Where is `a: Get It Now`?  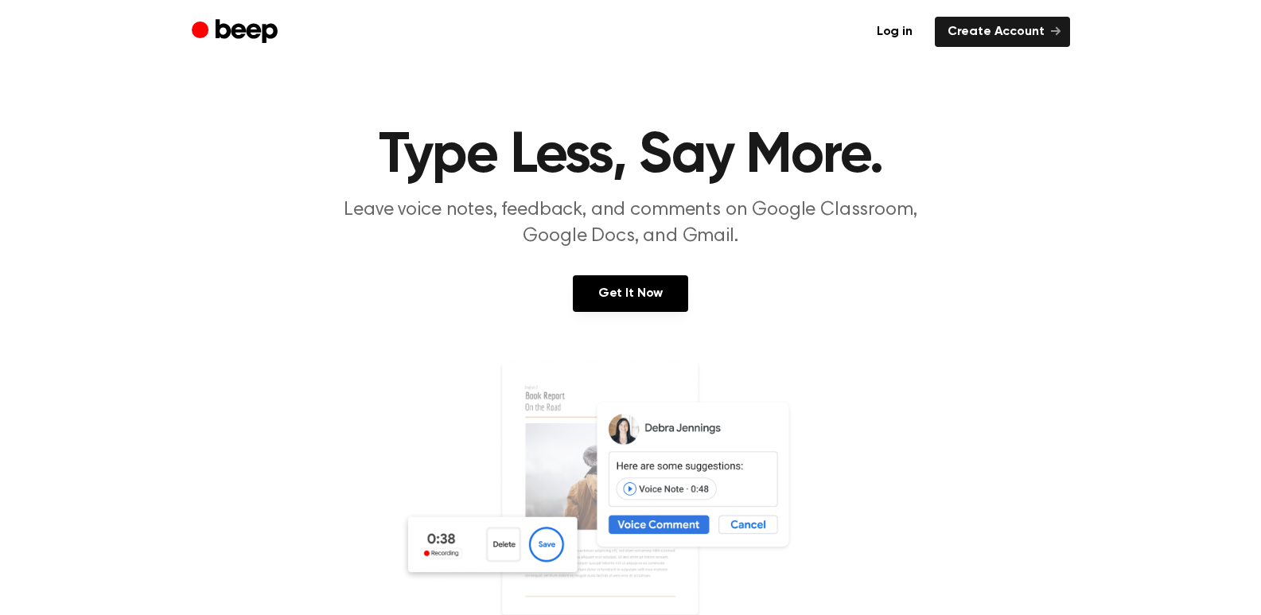
a: Get It Now is located at coordinates (630, 294).